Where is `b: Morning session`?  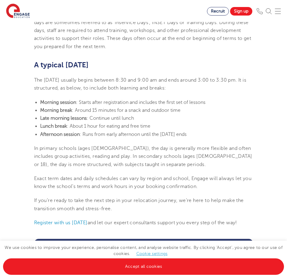
b: Morning session is located at coordinates (58, 102).